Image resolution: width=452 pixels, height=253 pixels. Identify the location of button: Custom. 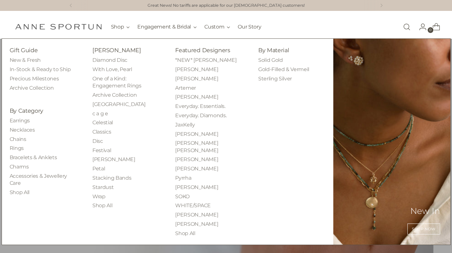
(217, 27).